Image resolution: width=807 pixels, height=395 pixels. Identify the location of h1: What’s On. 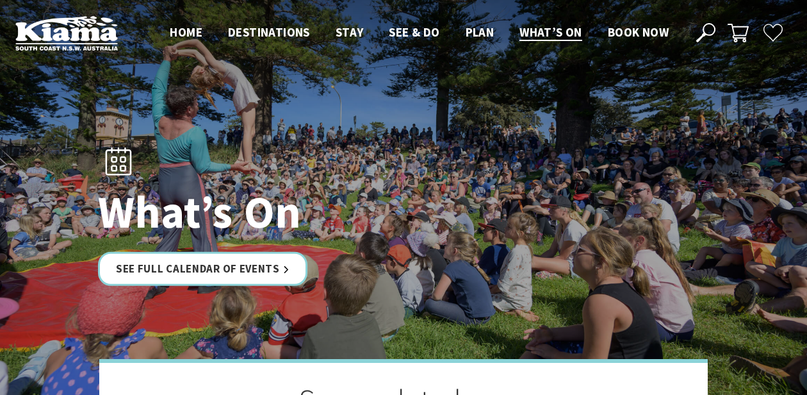
(279, 211).